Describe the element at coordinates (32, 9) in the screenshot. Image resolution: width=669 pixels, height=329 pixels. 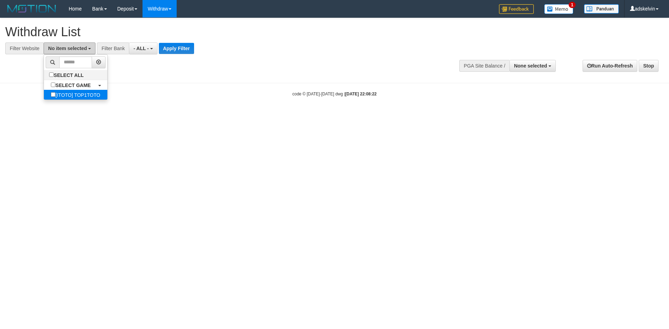
I see `img: MOTION_logo.png` at that location.